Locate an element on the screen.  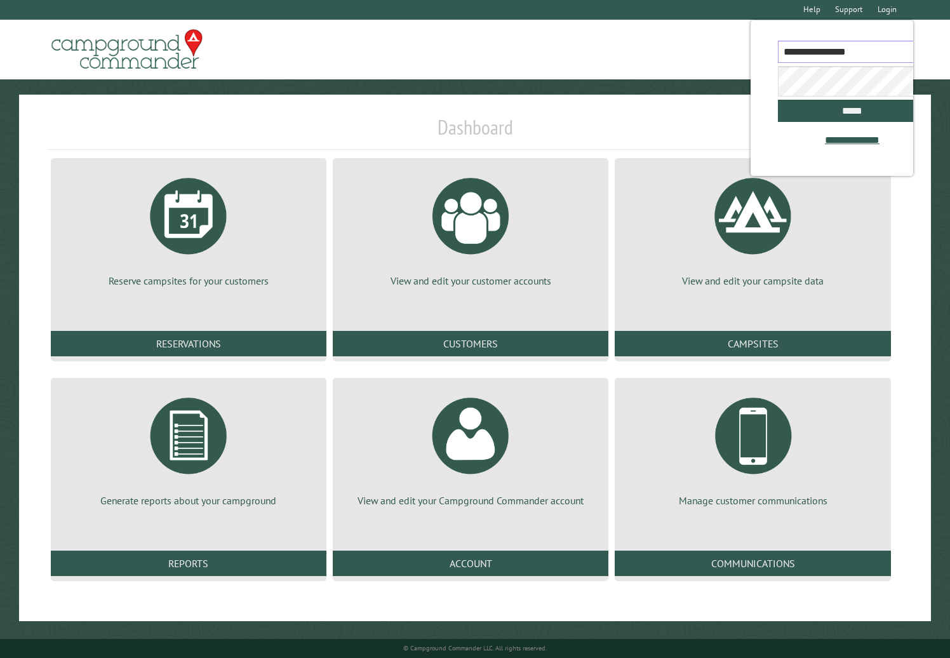
p: Generate reports about your campground is located at coordinates (189, 500).